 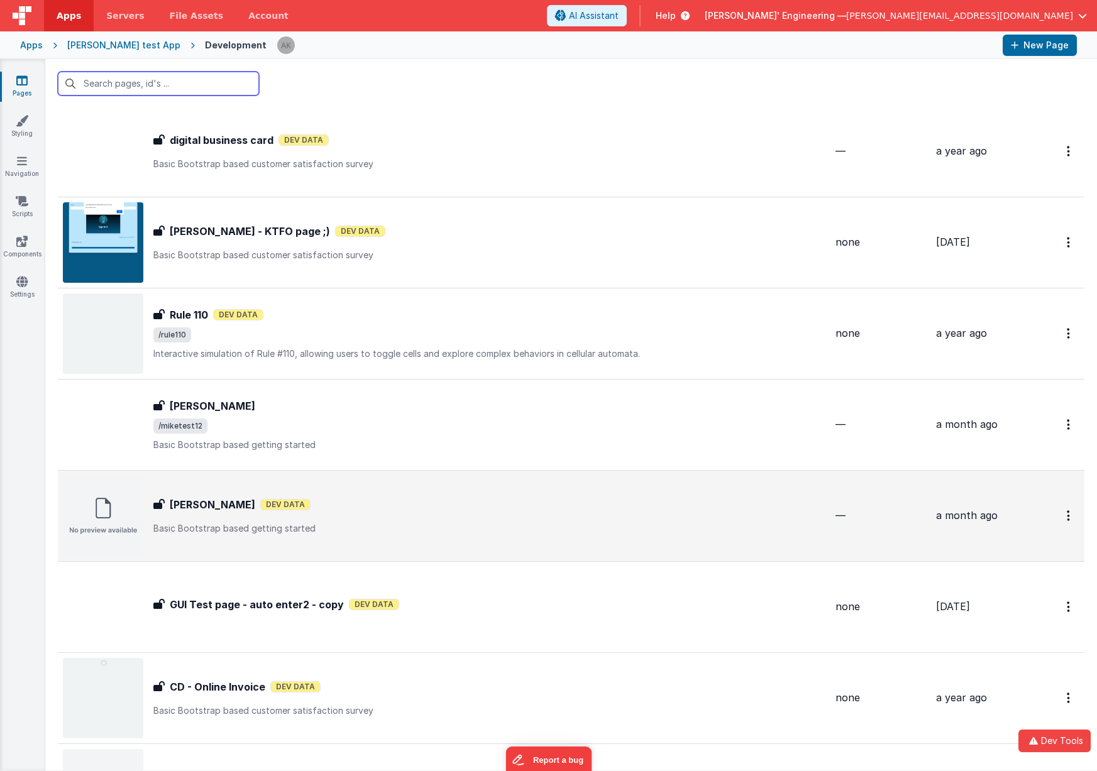 I want to click on button: Dev Tools, so click(x=1054, y=741).